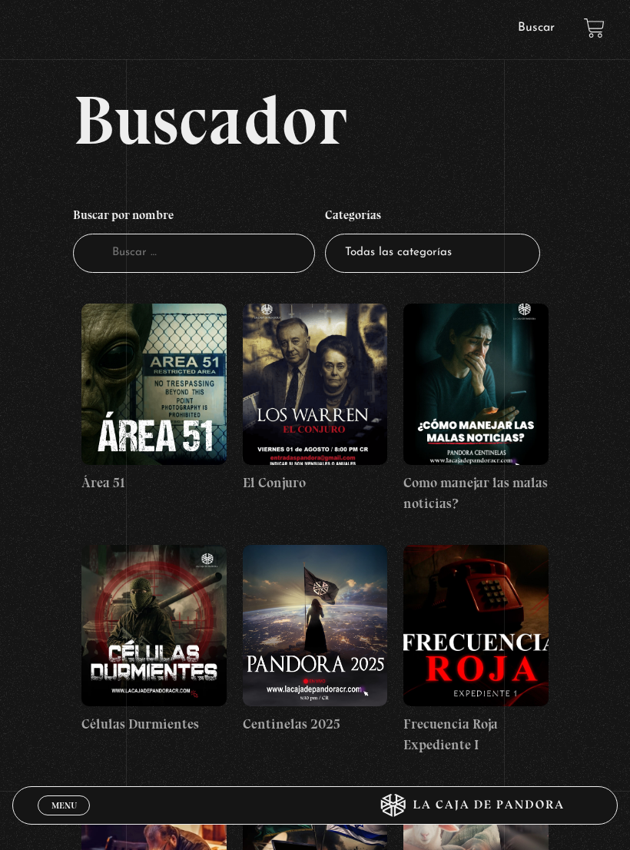 This screenshot has height=850, width=630. What do you see at coordinates (315, 483) in the screenshot?
I see `h4: El Conjuro` at bounding box center [315, 483].